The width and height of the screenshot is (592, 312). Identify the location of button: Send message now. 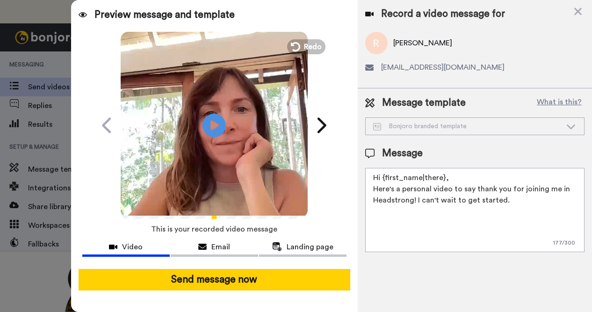
(214, 279).